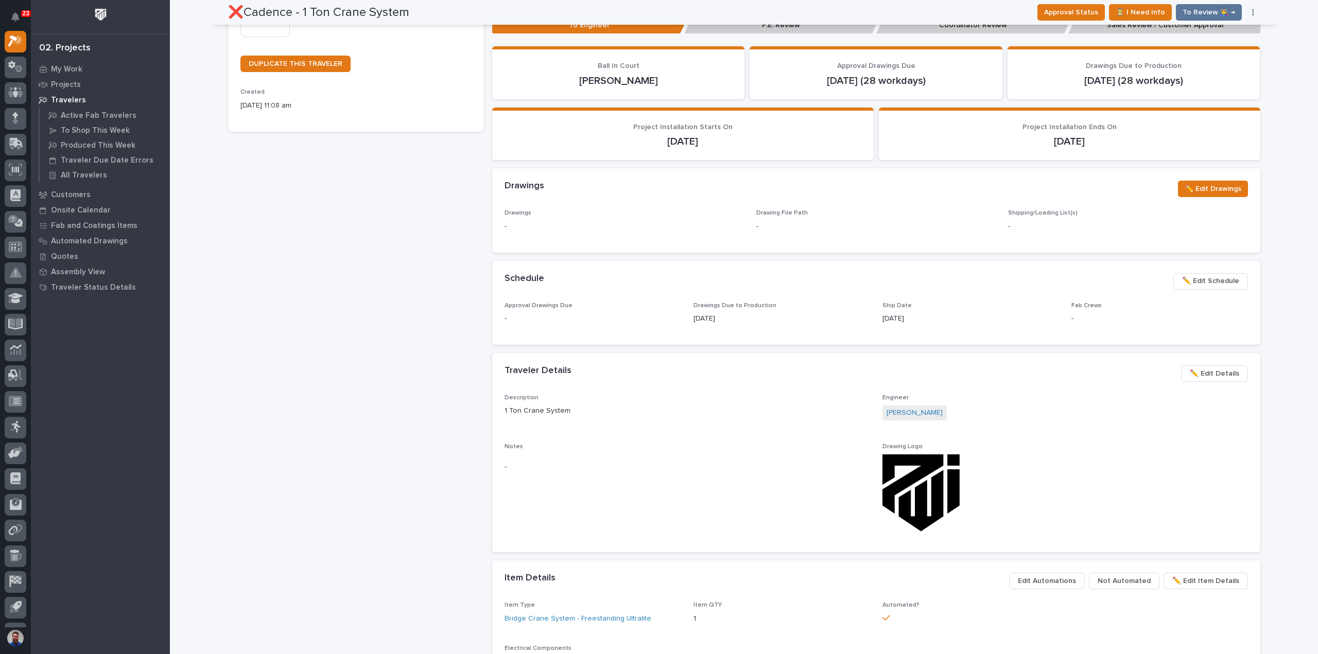 The width and height of the screenshot is (1318, 654). What do you see at coordinates (1208, 12) in the screenshot?
I see `button: To Review 👨‍🏭 →` at bounding box center [1208, 12].